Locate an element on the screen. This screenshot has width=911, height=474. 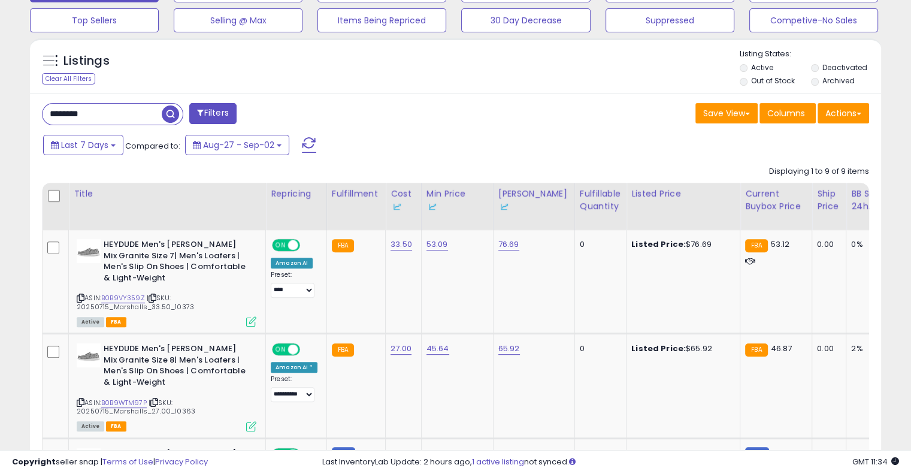
button: Save View is located at coordinates (726, 113).